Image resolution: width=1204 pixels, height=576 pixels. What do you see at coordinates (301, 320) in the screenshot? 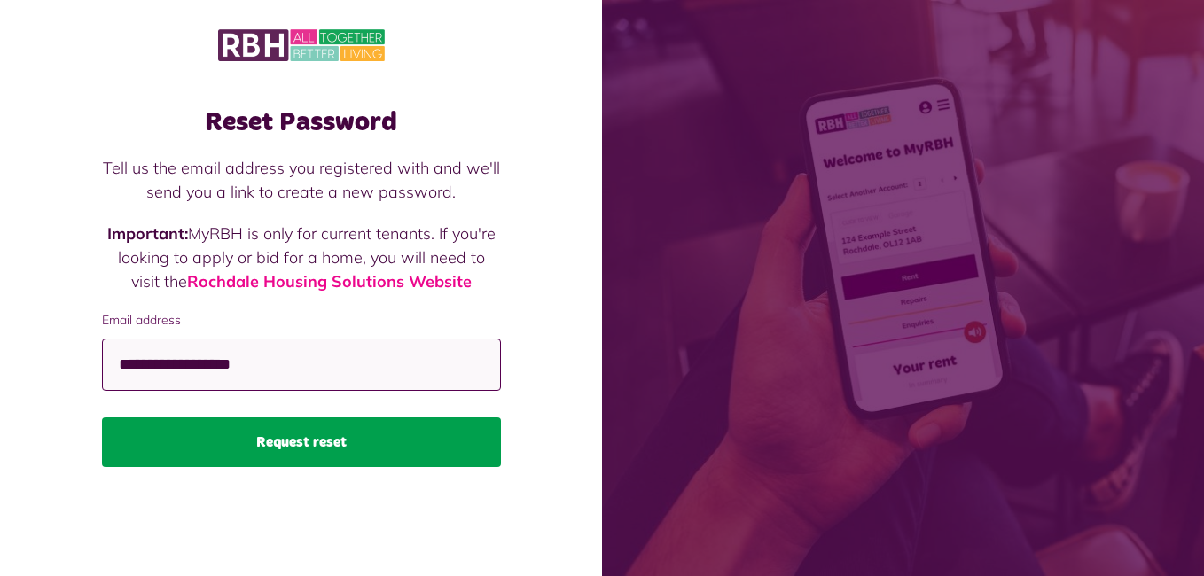
I see `label: Email address` at bounding box center [301, 320].